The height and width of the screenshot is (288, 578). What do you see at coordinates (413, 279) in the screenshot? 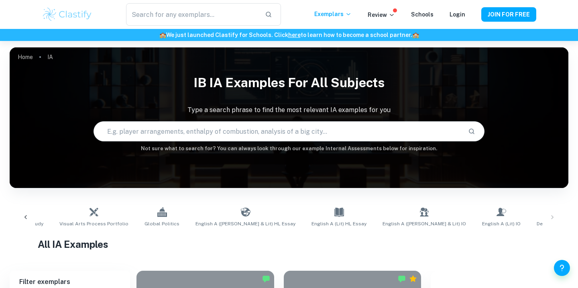
I see `div: Premium` at bounding box center [413, 279].